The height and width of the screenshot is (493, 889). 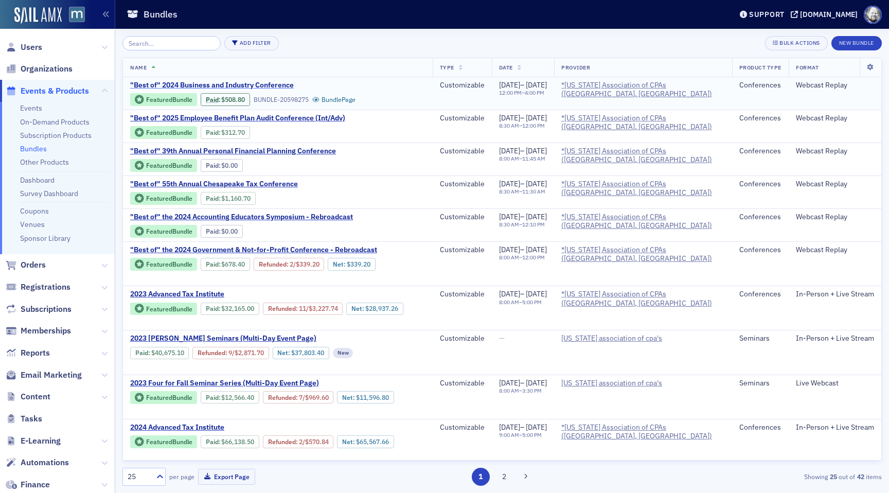 I want to click on a: 2024 Advanced Tax Institute, so click(x=278, y=428).